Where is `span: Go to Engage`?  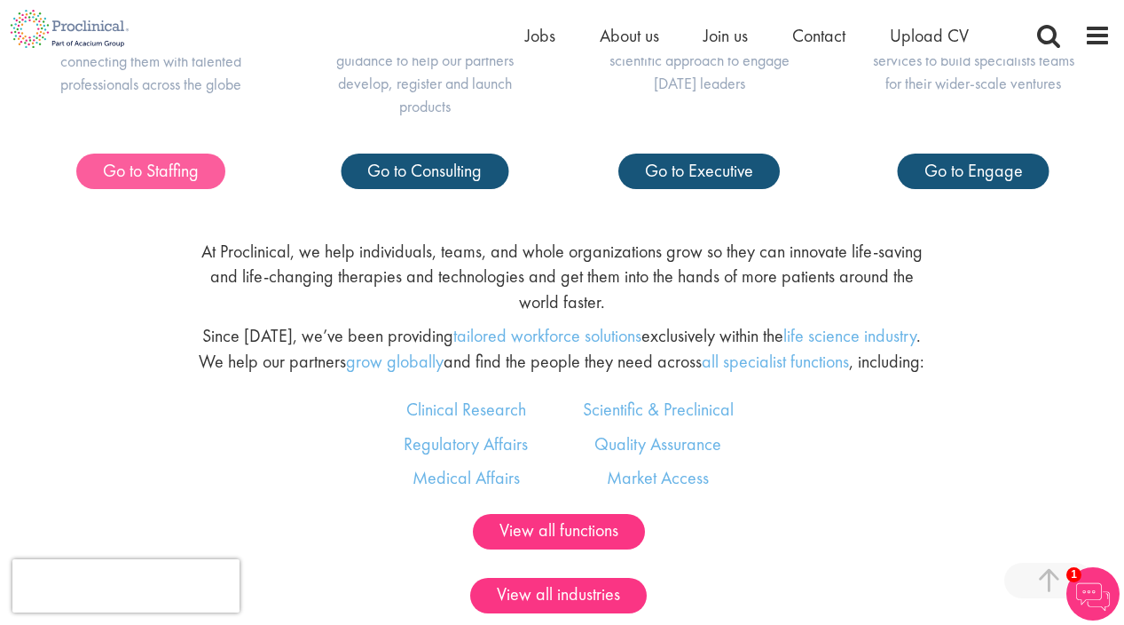 span: Go to Engage is located at coordinates (973, 170).